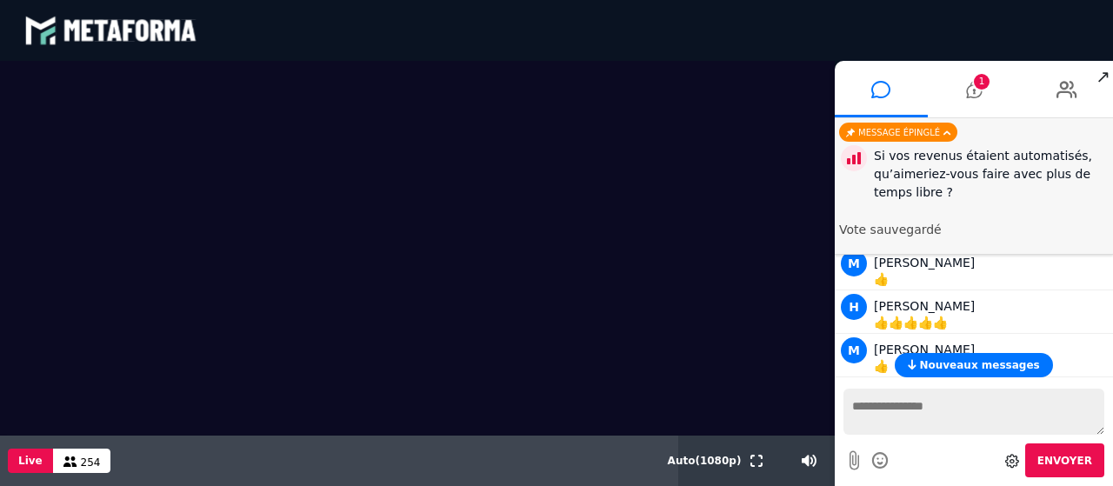 The height and width of the screenshot is (486, 1113). I want to click on span: 1, so click(982, 82).